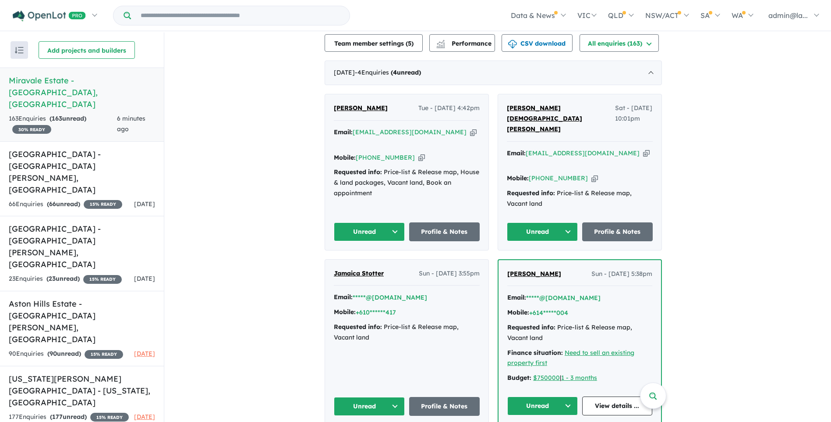 Image resolution: width=831 pixels, height=422 pixels. I want to click on div: Price-list & Release map, House & land packages, Vacant land, Book an appointment, so click(407, 182).